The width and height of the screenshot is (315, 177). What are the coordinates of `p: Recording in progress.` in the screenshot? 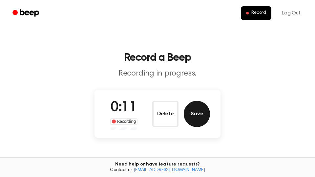 It's located at (157, 73).